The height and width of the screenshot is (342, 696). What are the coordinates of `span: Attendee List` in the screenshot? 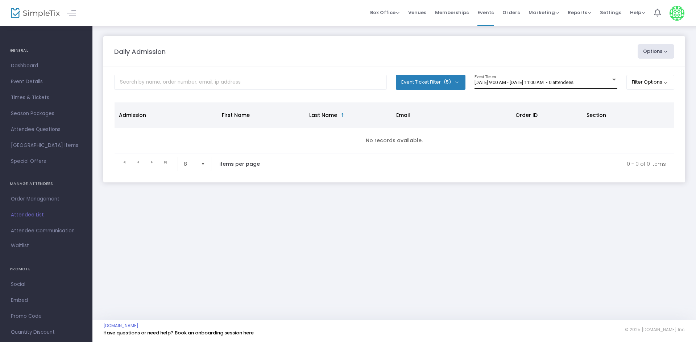 It's located at (46, 215).